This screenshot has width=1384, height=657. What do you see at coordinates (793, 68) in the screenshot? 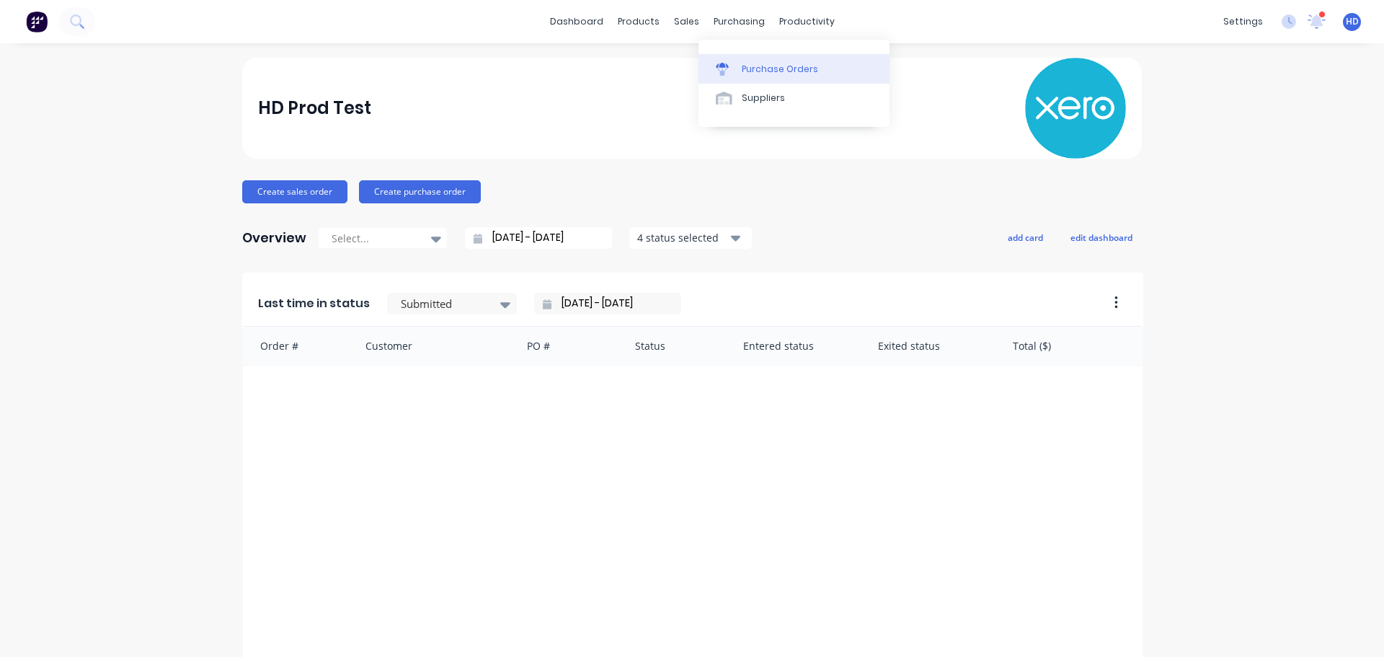
I see `a: Purchase Orders` at bounding box center [793, 68].